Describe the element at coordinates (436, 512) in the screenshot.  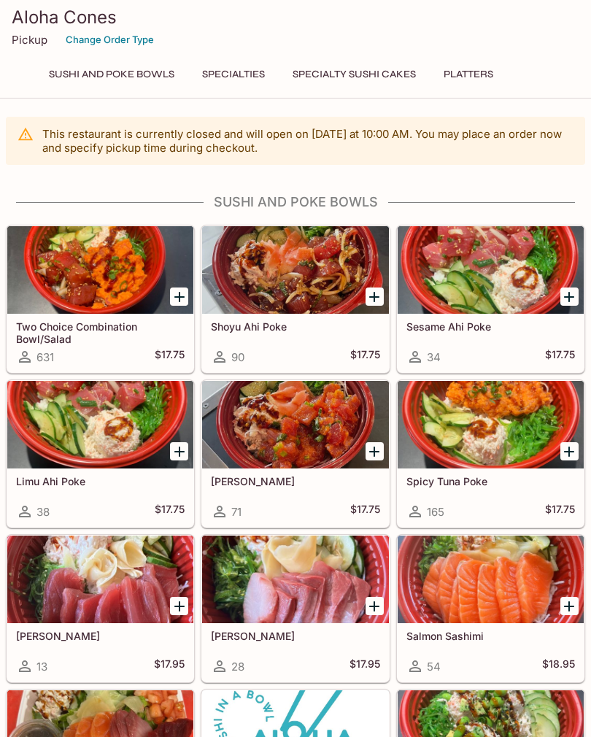
I see `span: 165` at that location.